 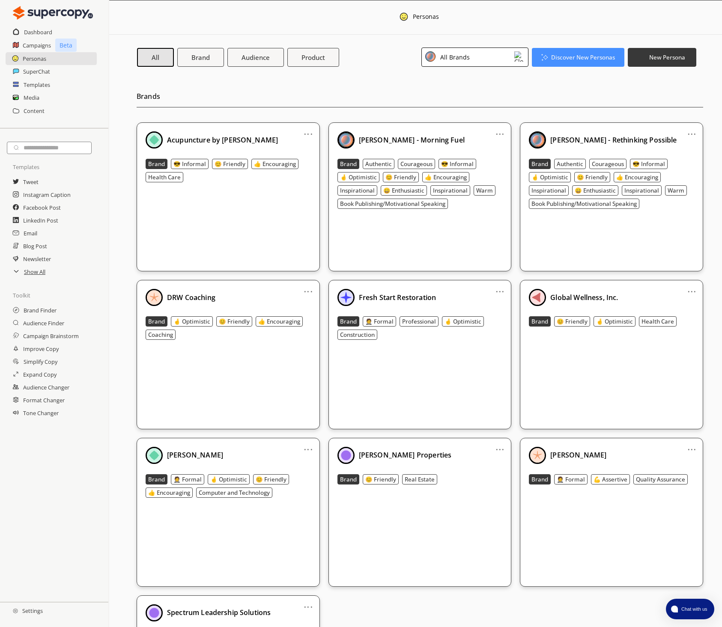 What do you see at coordinates (234, 493) in the screenshot?
I see `button: Computer and Technology` at bounding box center [234, 493].